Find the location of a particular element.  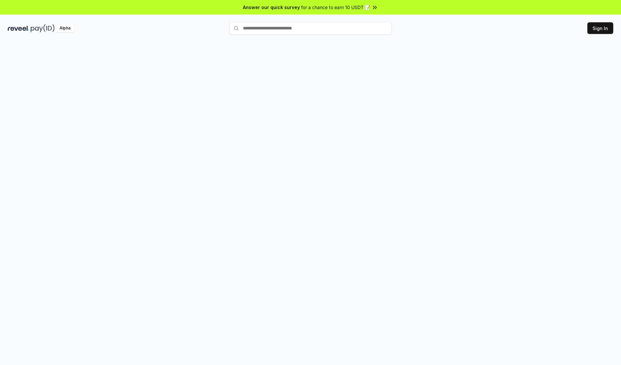

div: Alpha is located at coordinates (65, 28).